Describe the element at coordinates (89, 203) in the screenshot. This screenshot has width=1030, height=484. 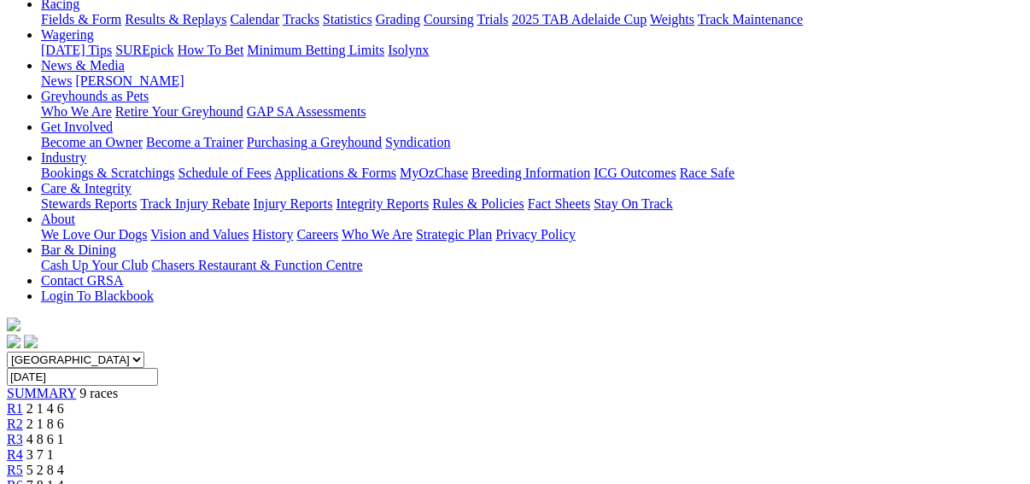
I see `a: Stewards Reports` at that location.